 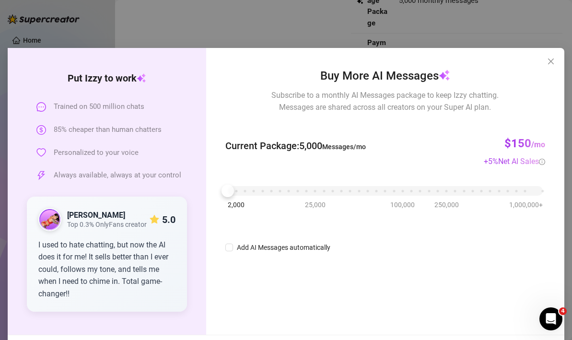 I want to click on div: Add AI Messages automatically, so click(x=283, y=247).